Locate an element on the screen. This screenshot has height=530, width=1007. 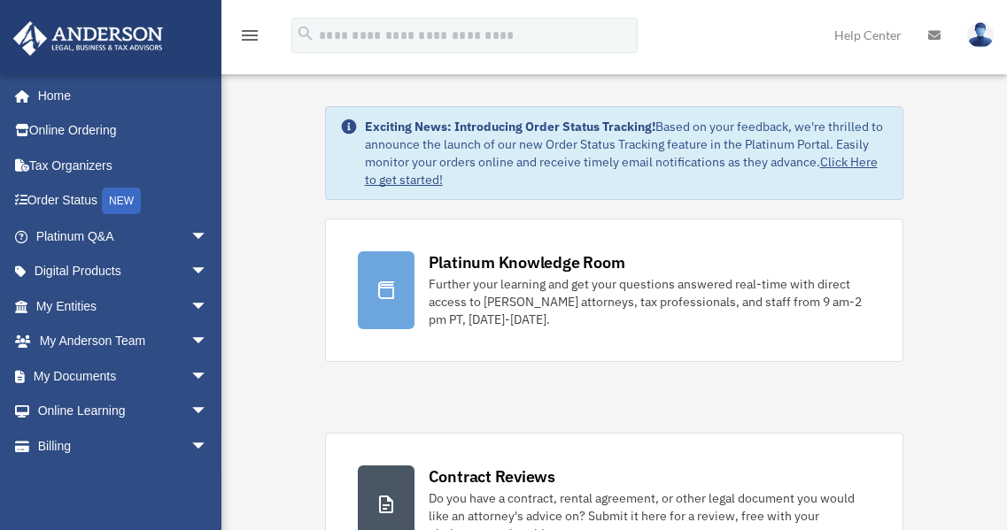
i: menu is located at coordinates (250, 35).